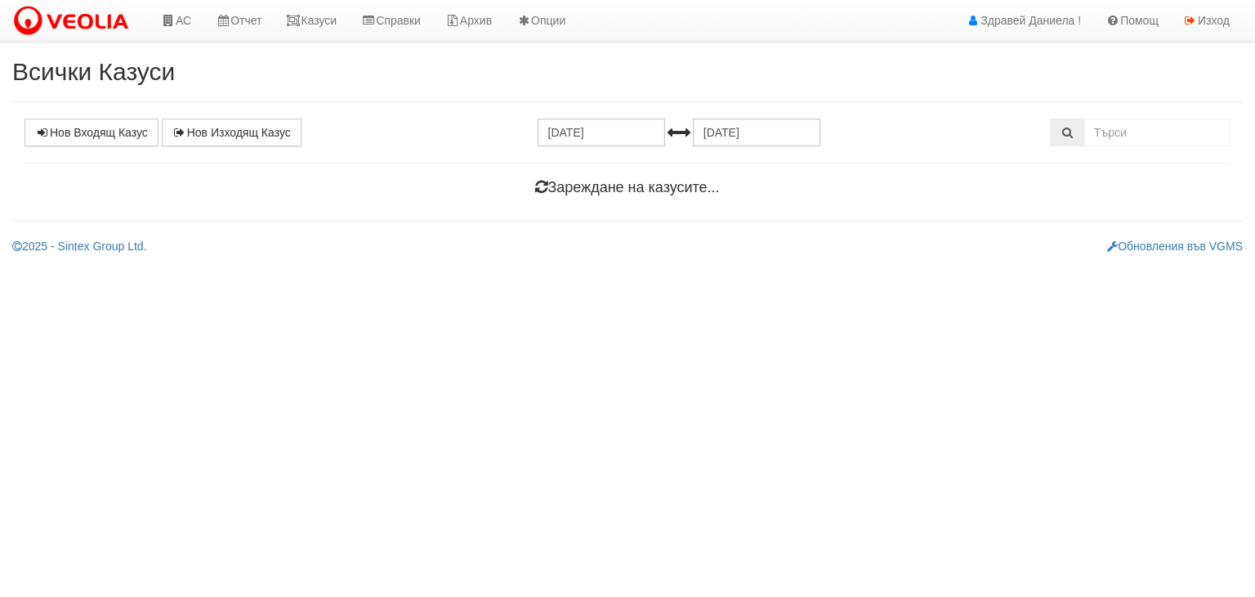  What do you see at coordinates (74, 21) in the screenshot?
I see `img: VeoliaLogo.png` at bounding box center [74, 21].